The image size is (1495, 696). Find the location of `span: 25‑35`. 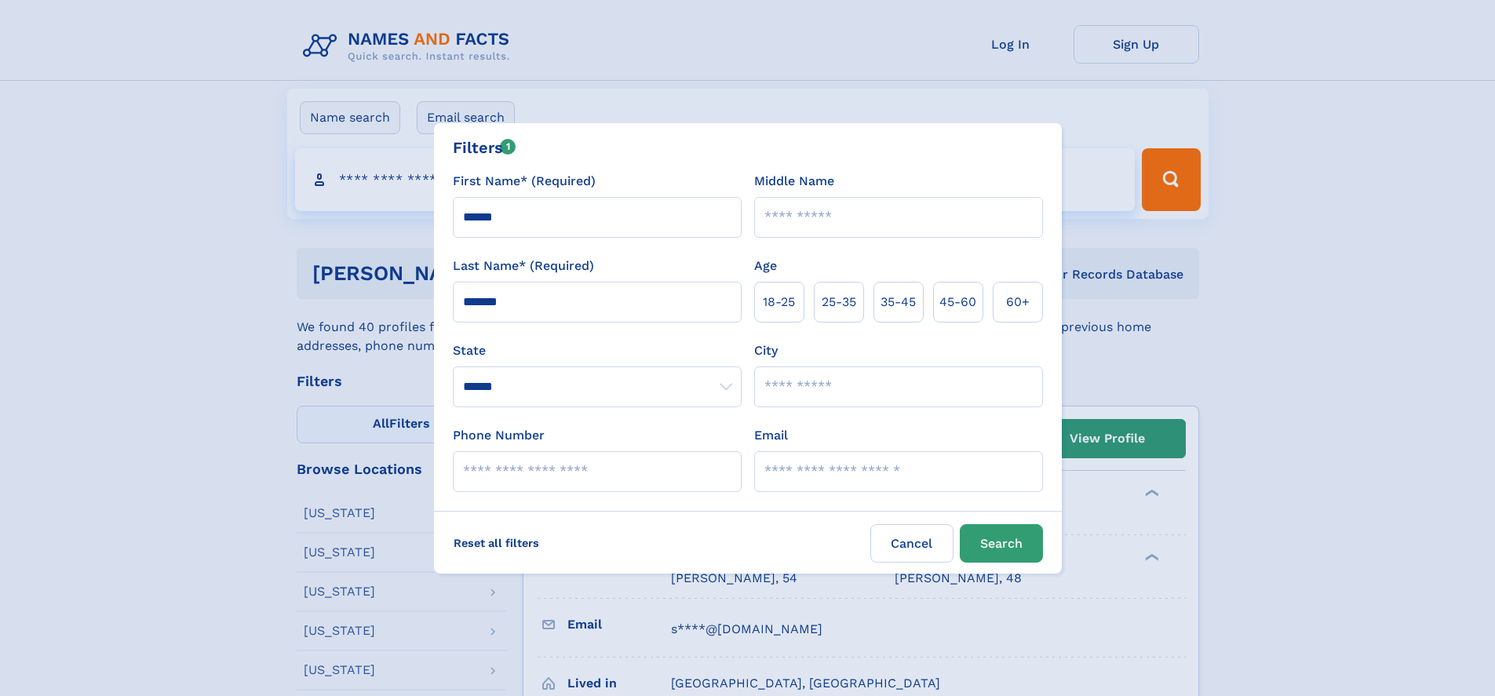

span: 25‑35 is located at coordinates (839, 302).